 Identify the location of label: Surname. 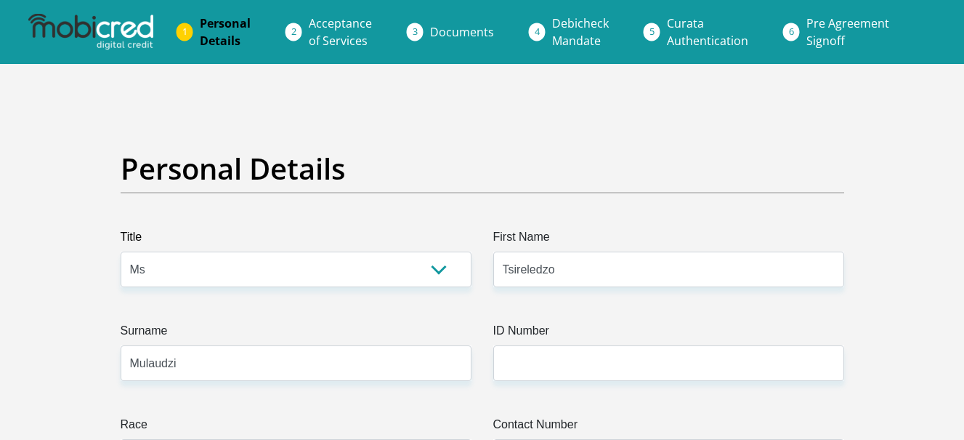
(296, 334).